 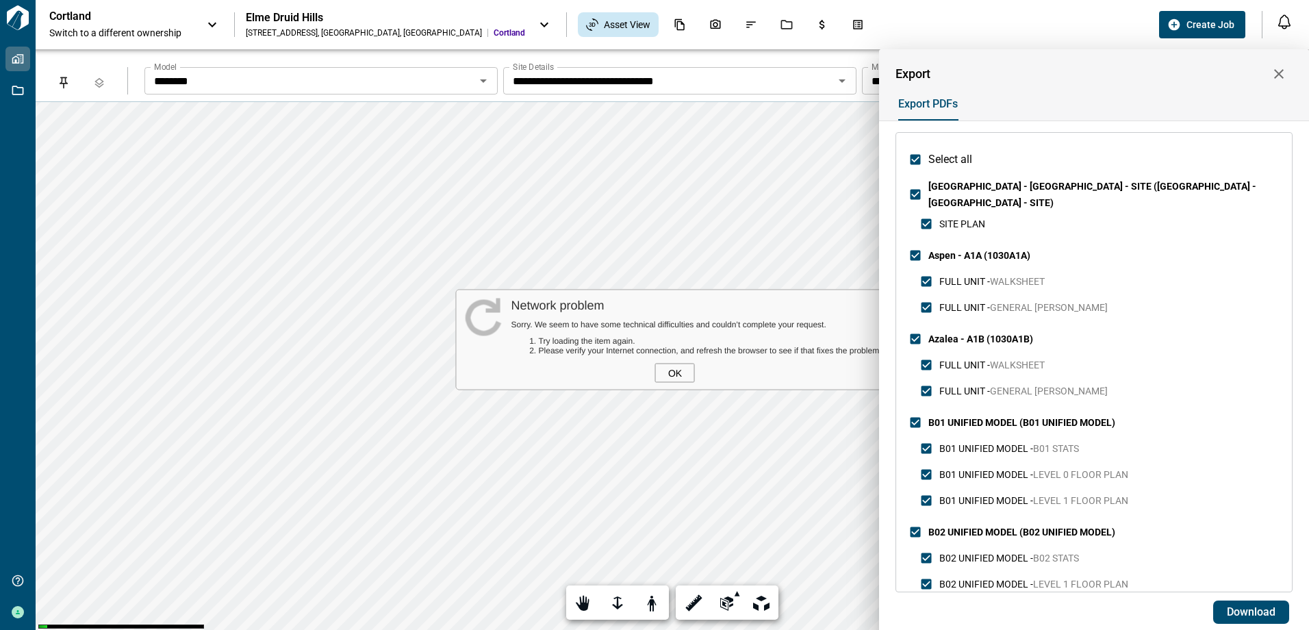 What do you see at coordinates (951, 160) in the screenshot?
I see `span: Select all` at bounding box center [951, 160].